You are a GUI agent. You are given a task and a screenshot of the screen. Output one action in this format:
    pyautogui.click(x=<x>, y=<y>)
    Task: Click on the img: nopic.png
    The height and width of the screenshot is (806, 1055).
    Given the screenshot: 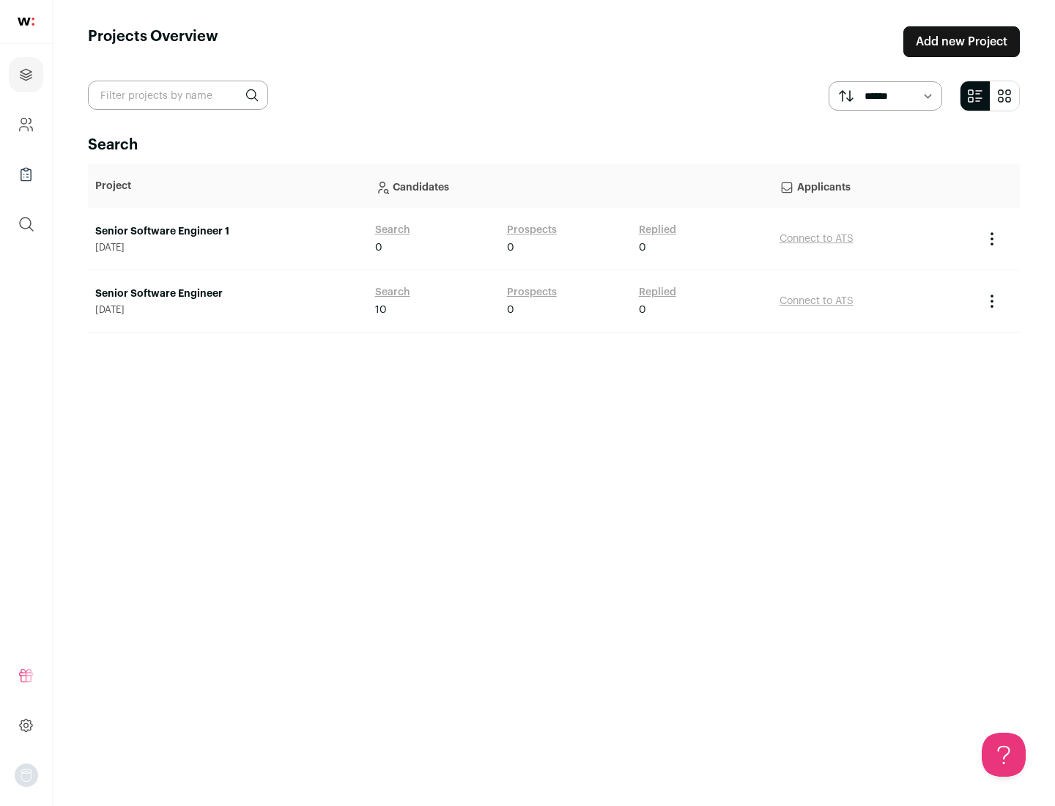 What is the action you would take?
    pyautogui.click(x=26, y=775)
    